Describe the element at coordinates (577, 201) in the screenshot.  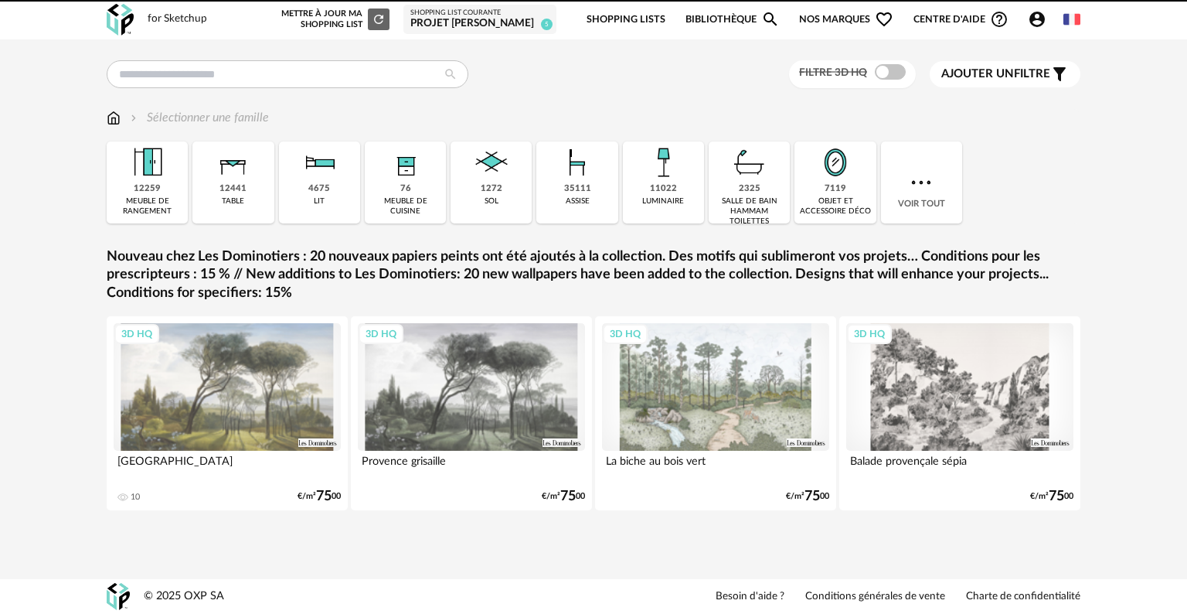
I see `div: assise` at that location.